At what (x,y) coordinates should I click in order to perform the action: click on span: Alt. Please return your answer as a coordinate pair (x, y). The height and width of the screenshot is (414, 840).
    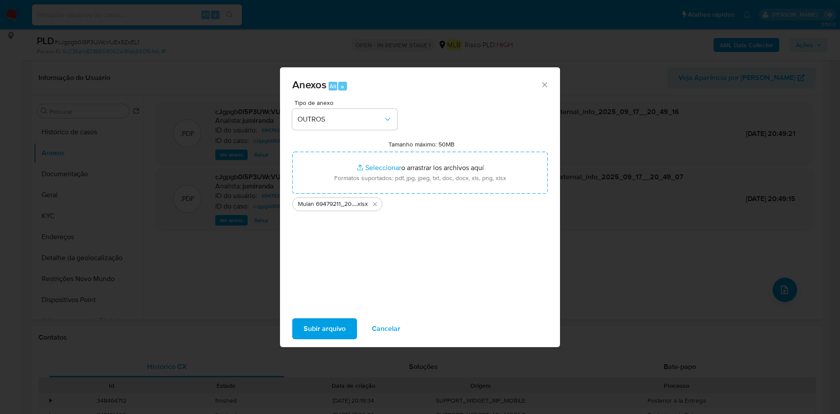
    Looking at the image, I should click on (333, 86).